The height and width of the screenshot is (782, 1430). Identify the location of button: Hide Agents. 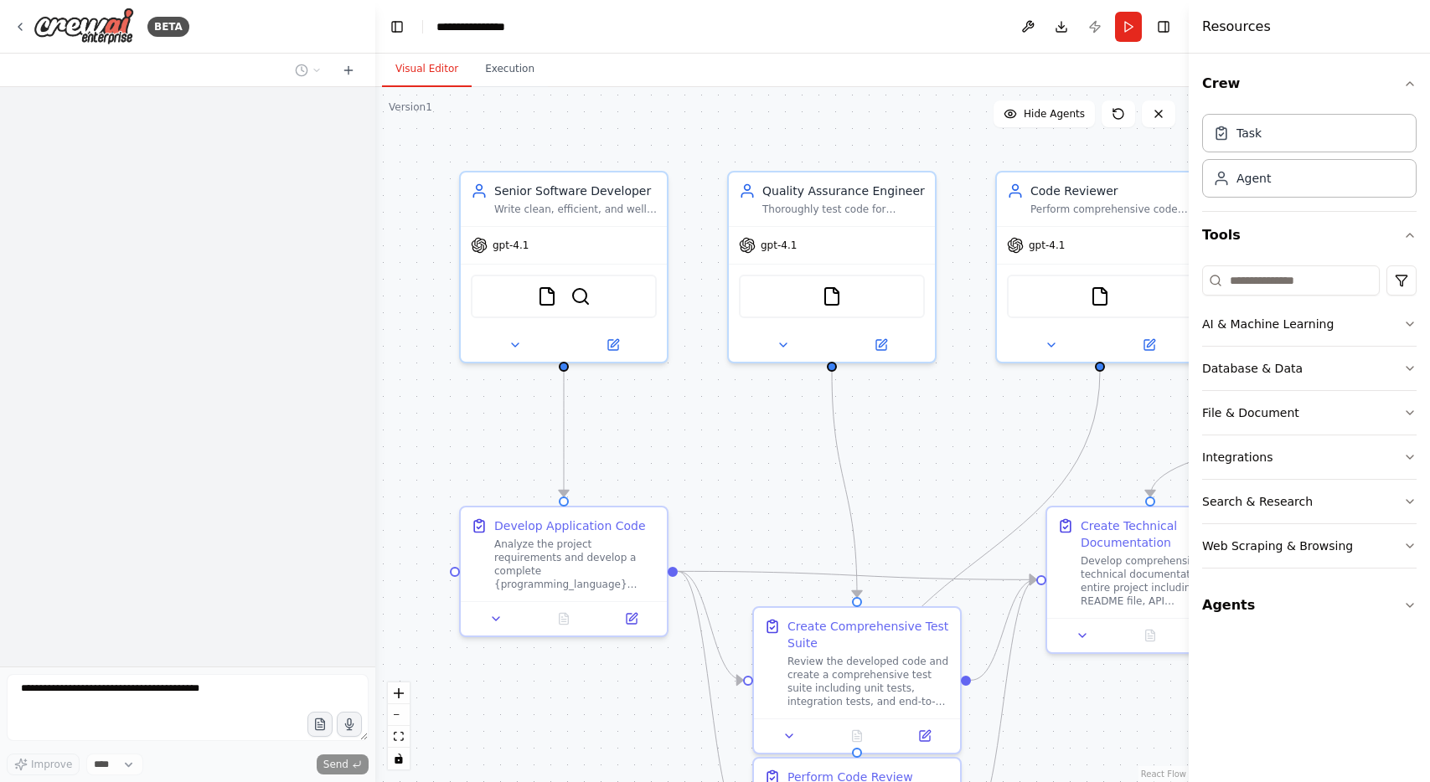
(1044, 114).